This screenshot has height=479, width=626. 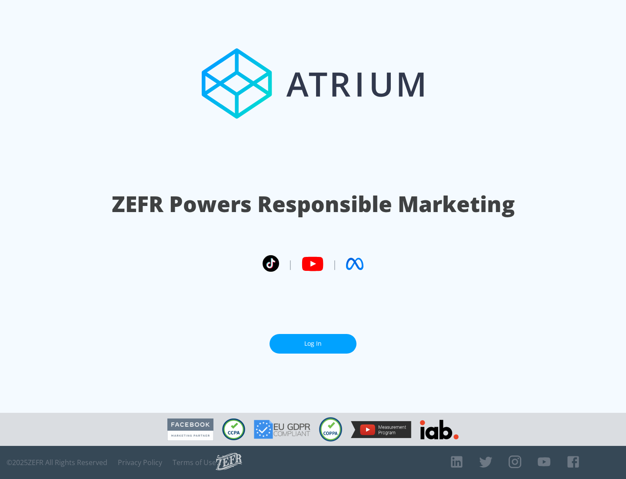 What do you see at coordinates (282, 429) in the screenshot?
I see `img: GDPR Compliant` at bounding box center [282, 429].